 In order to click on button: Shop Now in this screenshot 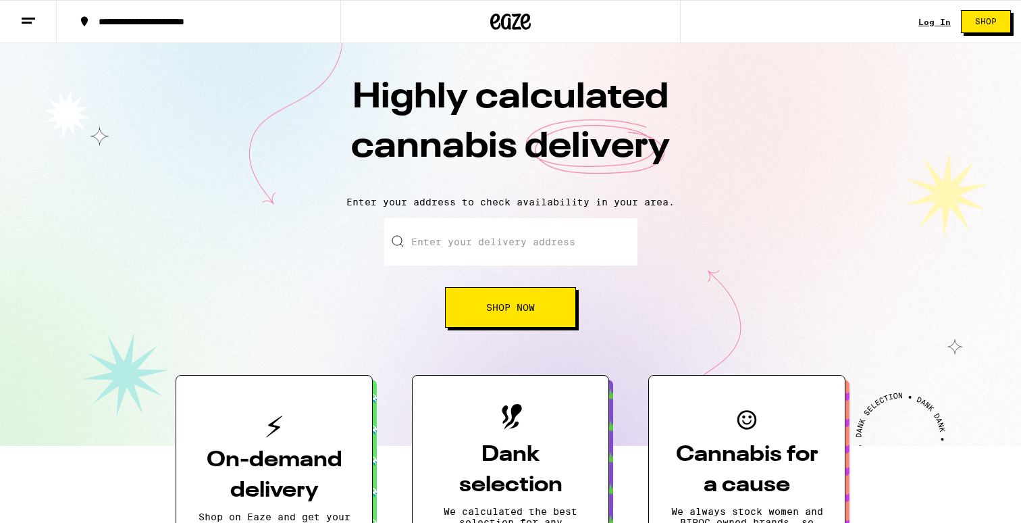, I will do `click(510, 307)`.